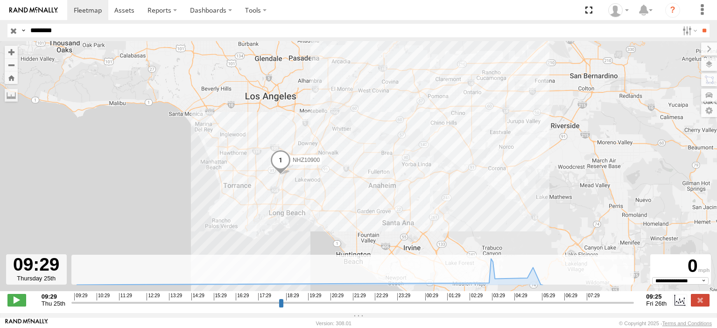  Describe the element at coordinates (153, 297) in the screenshot. I see `span: 12:29` at that location.